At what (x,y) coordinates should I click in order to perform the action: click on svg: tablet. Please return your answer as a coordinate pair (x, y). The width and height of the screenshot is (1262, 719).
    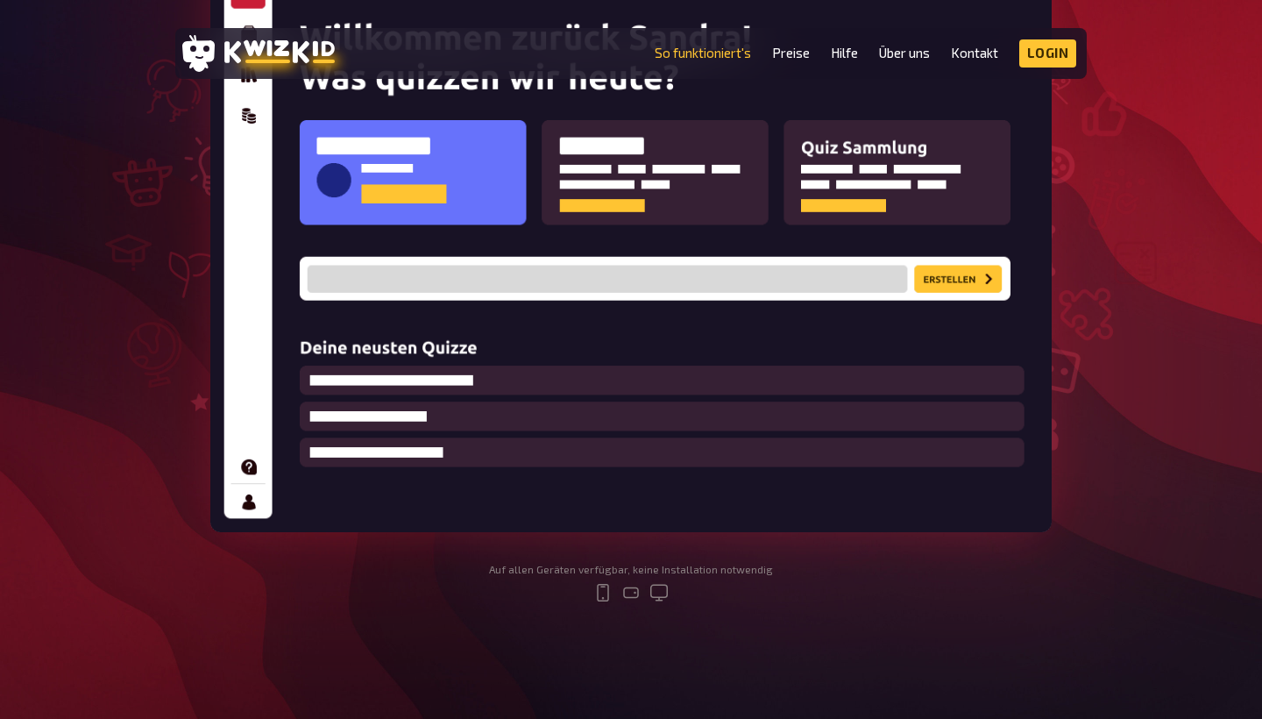
    Looking at the image, I should click on (631, 593).